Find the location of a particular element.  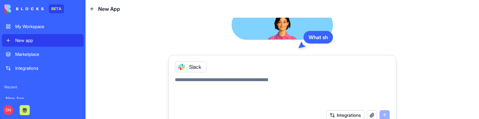

a: My Workspace is located at coordinates (43, 27).